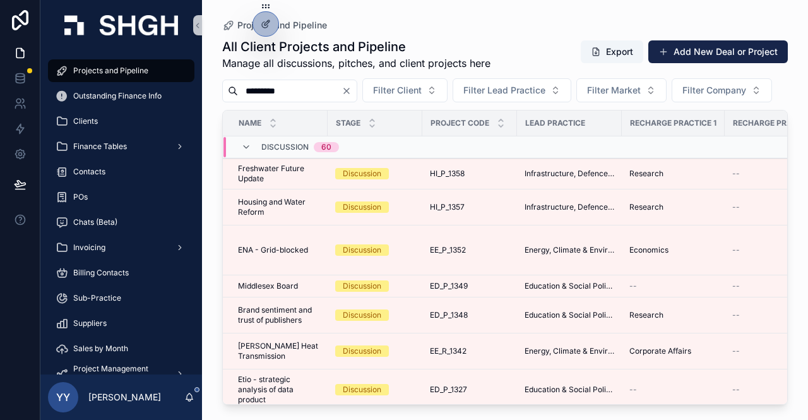 This screenshot has width=808, height=420. What do you see at coordinates (119, 374) in the screenshot?
I see `span: Project Management (beta)` at bounding box center [119, 374].